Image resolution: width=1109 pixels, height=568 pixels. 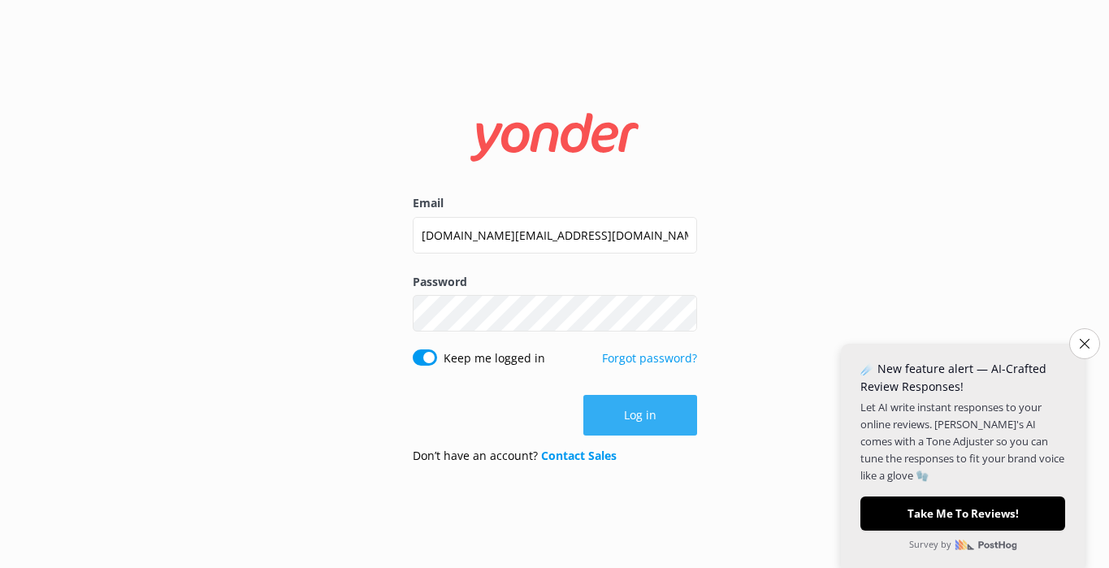 What do you see at coordinates (649, 358) in the screenshot?
I see `a: Forgot password?` at bounding box center [649, 358].